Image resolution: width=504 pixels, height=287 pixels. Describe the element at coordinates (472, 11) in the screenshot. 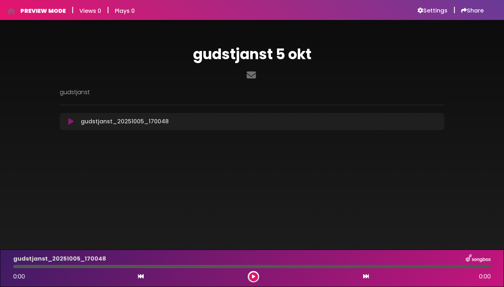

I see `a: Share` at that location.